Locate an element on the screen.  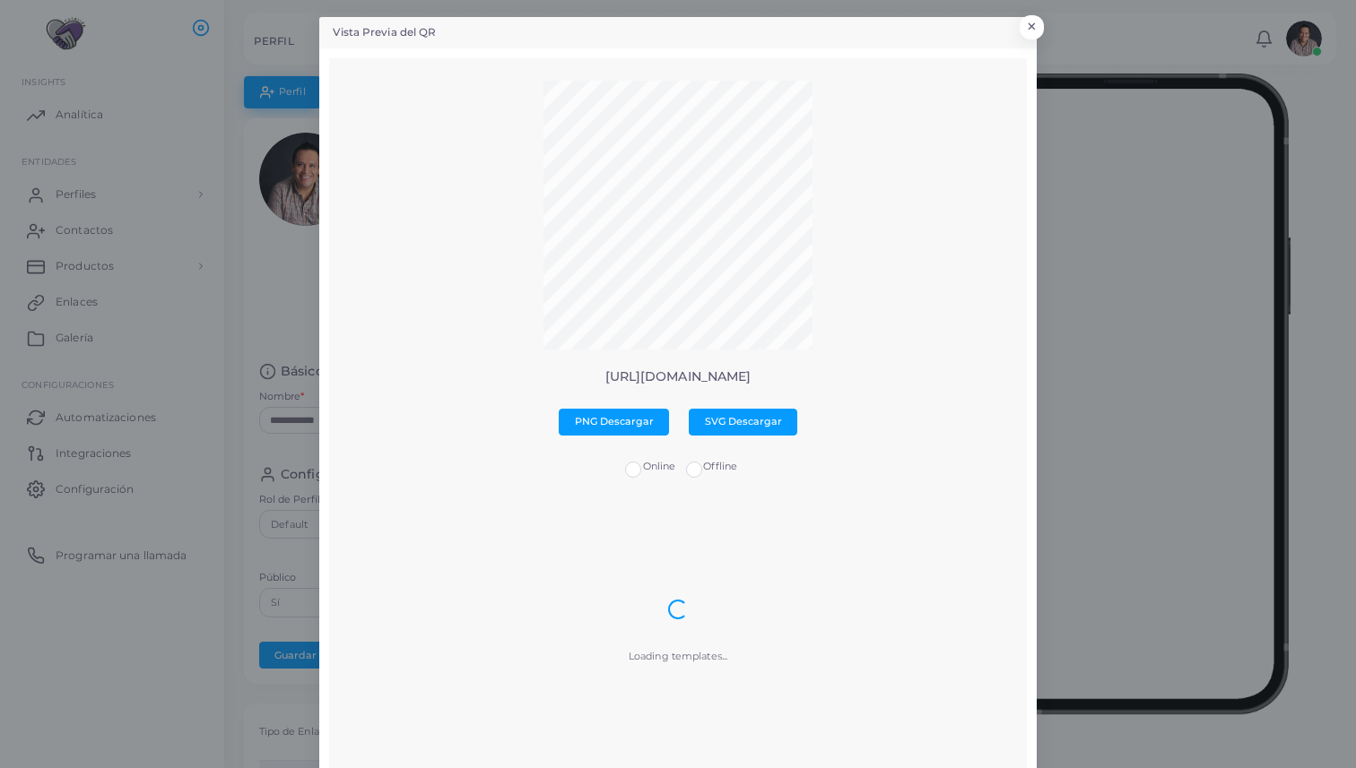
span: Offline is located at coordinates (720, 466).